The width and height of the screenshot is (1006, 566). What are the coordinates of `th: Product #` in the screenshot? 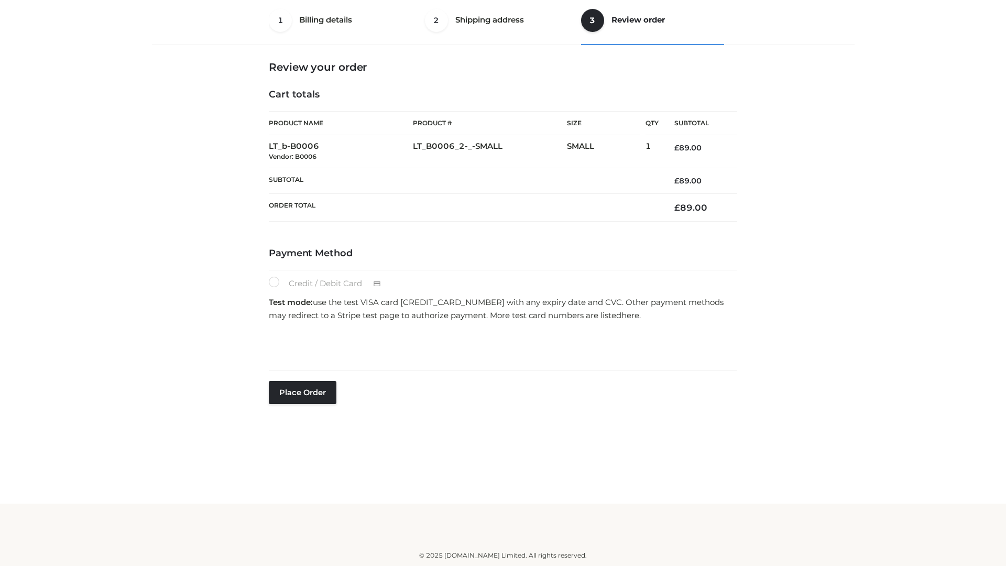 It's located at (490, 123).